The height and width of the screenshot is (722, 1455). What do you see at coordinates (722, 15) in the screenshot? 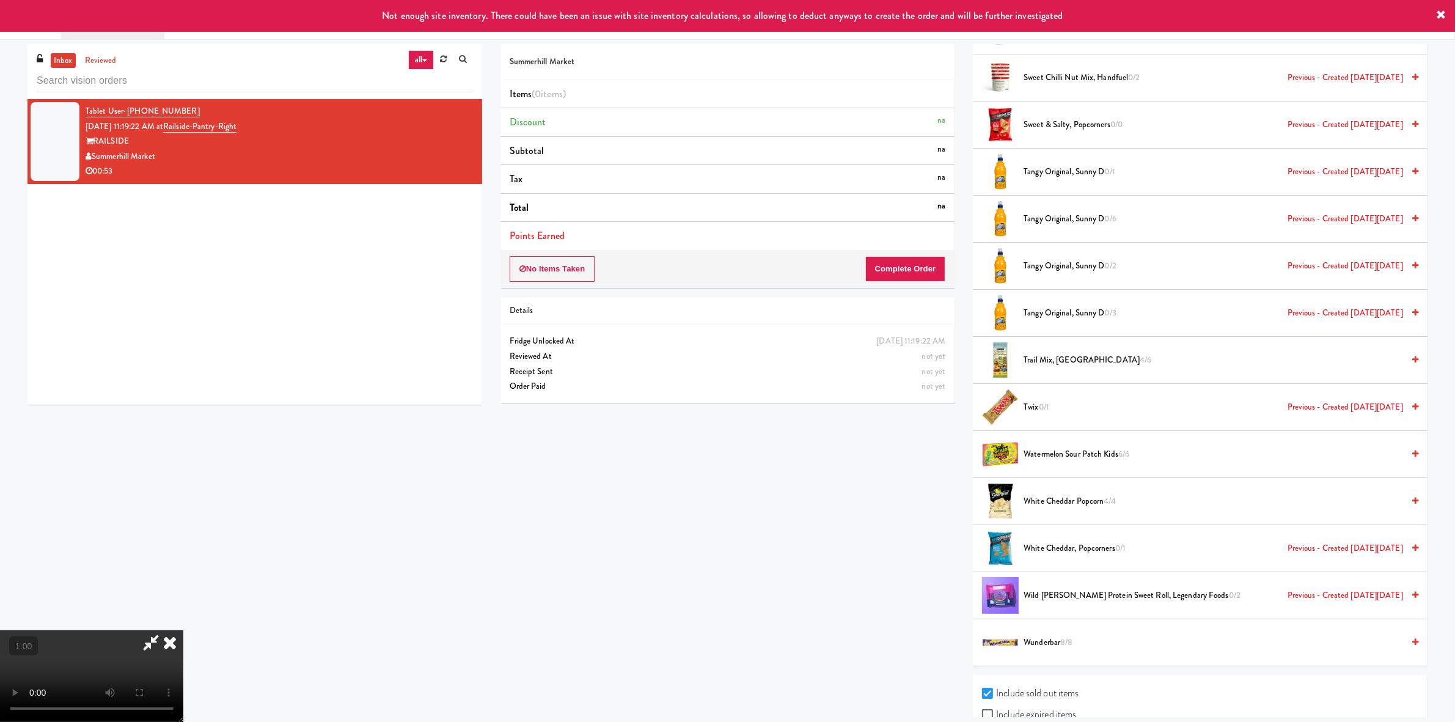
I see `span: Not enough site inventory. There could have been an issue with site inventory calculations, so al...` at bounding box center [722, 15].